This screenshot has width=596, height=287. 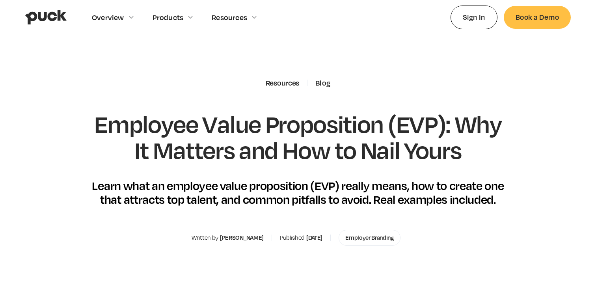 I want to click on div: Employer Branding, so click(x=370, y=238).